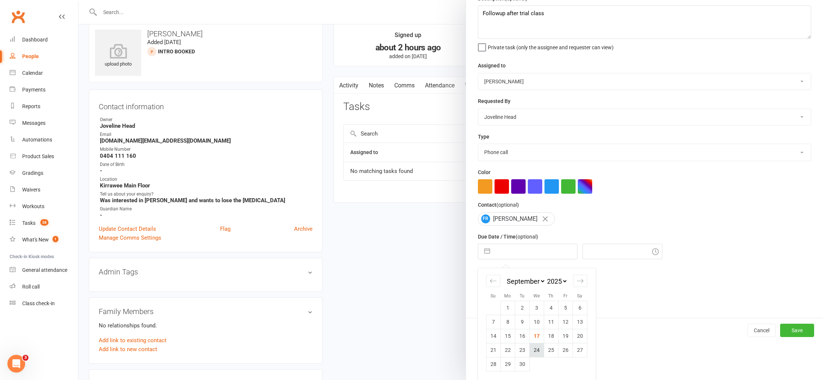 The width and height of the screenshot is (823, 380). I want to click on a: Class kiosk mode, so click(44, 303).